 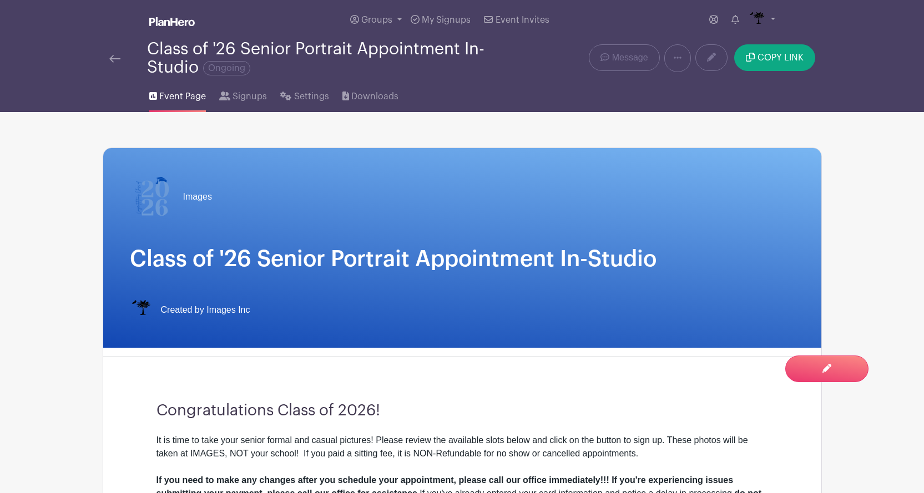 What do you see at coordinates (462, 259) in the screenshot?
I see `h1: Class of '26 Senior Portrait Appointment In-Studio` at bounding box center [462, 259].